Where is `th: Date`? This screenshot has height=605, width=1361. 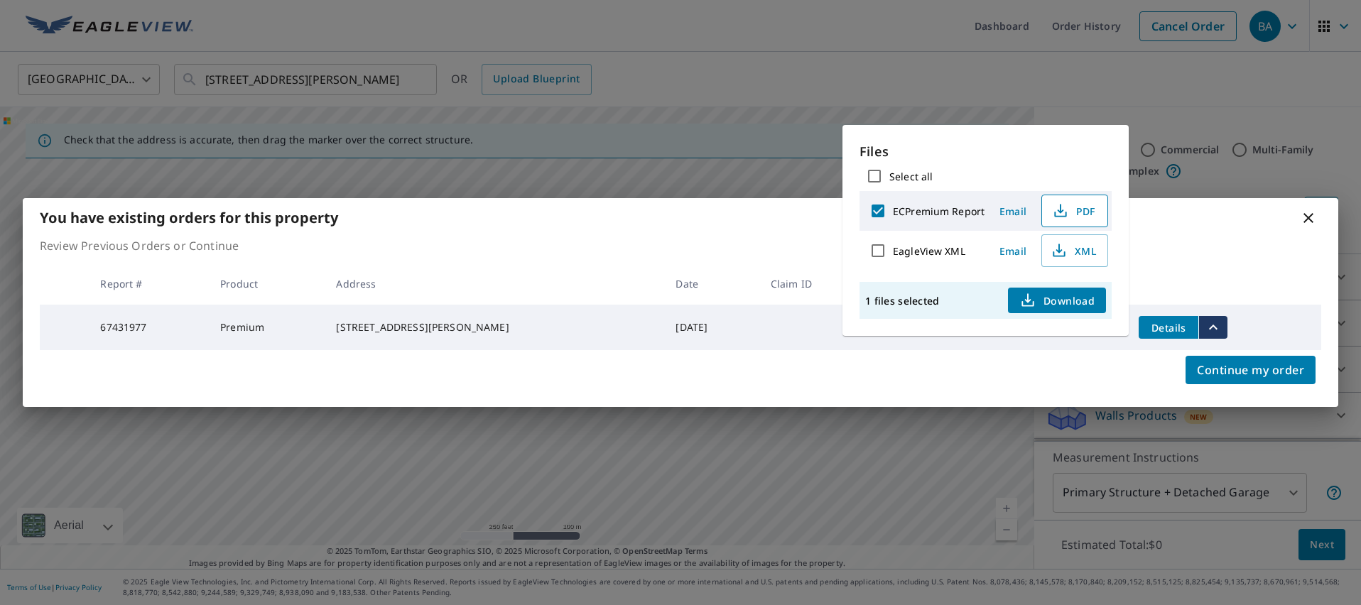 th: Date is located at coordinates (711, 283).